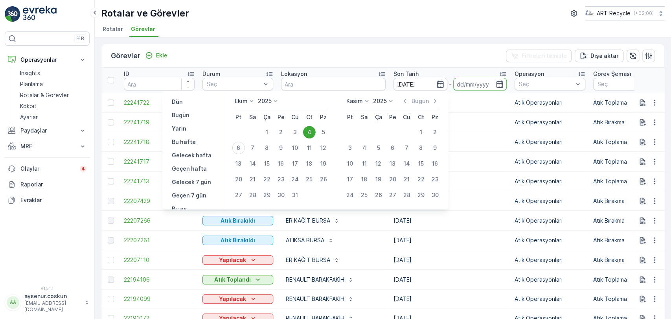 This screenshot has height=319, width=671. I want to click on p: Görevler, so click(125, 56).